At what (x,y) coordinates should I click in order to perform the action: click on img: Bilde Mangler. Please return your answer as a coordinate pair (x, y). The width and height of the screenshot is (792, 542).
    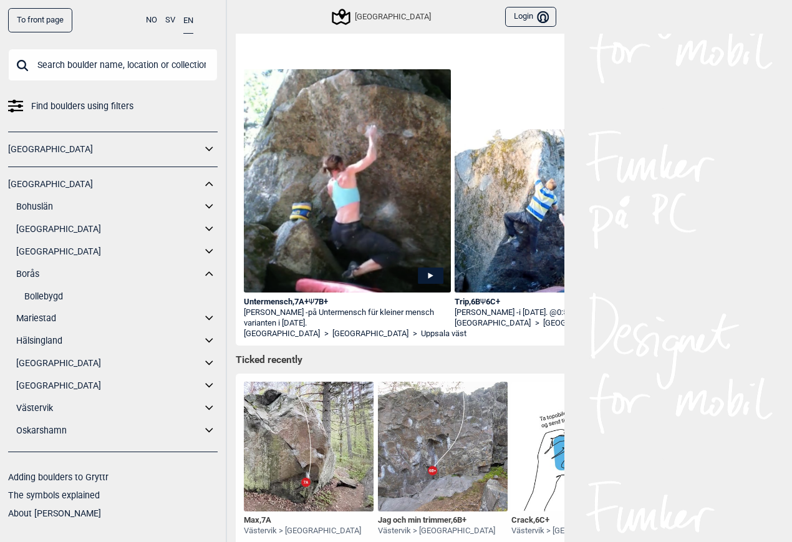
    Looking at the image, I should click on (576, 446).